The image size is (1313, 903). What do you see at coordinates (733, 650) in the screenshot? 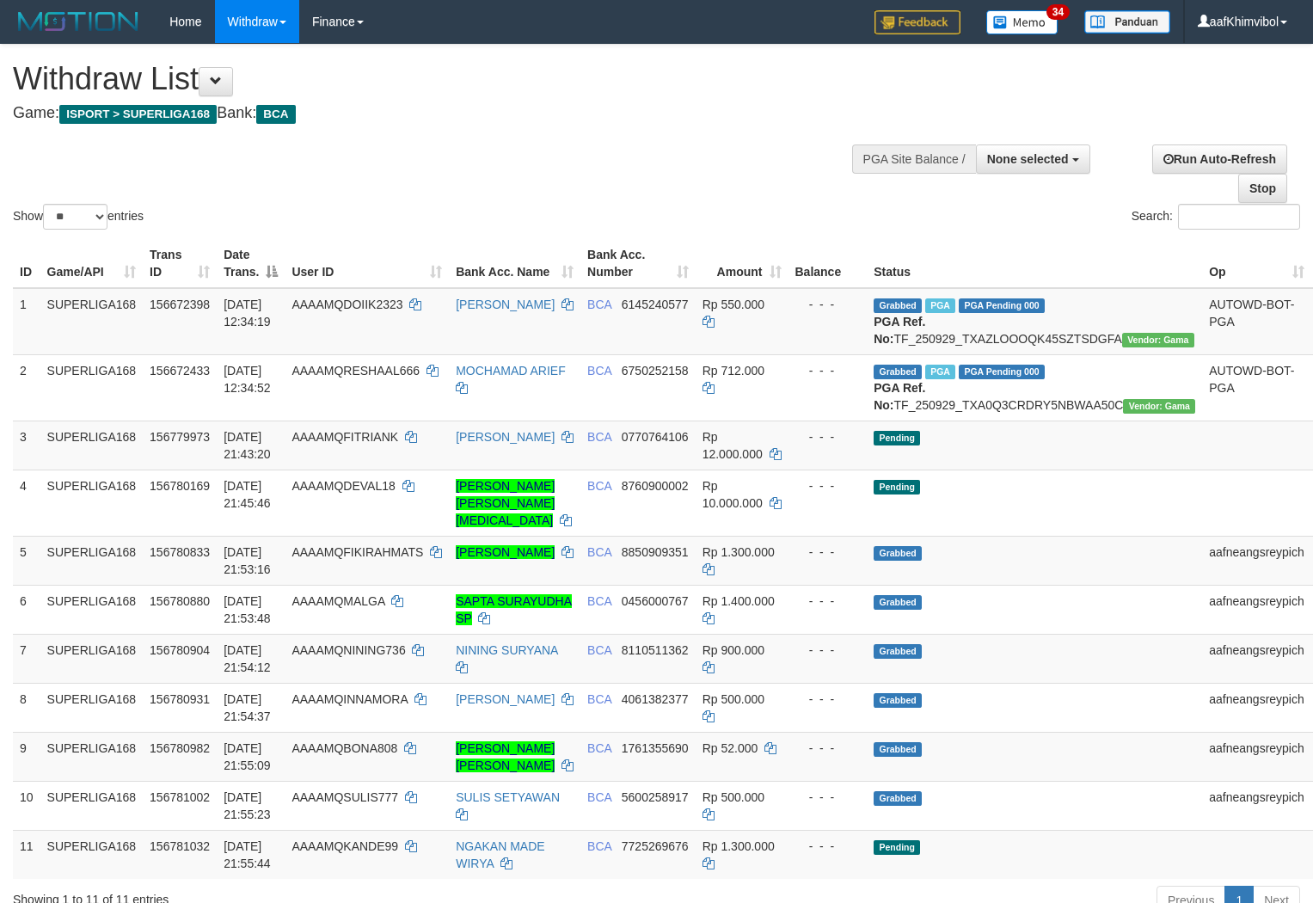
I see `span: Rp 900.000` at bounding box center [733, 650].